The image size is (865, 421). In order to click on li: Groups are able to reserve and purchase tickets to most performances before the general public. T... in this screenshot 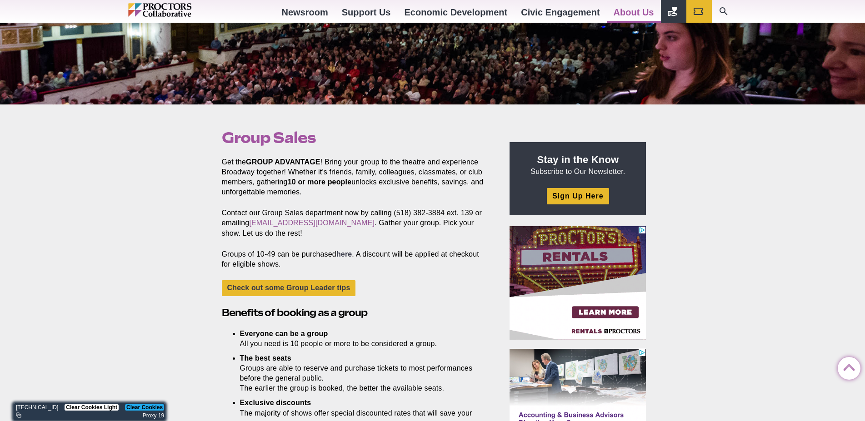, I will do `click(358, 374)`.